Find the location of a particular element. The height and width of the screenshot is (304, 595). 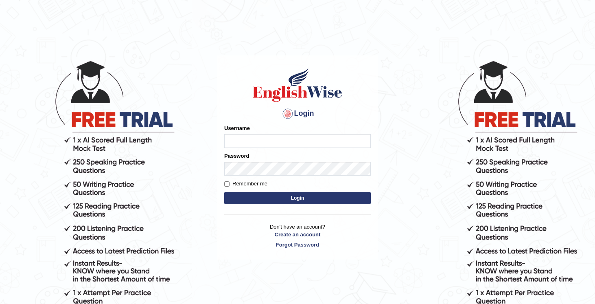

p: Don't have an account? is located at coordinates (297, 235).